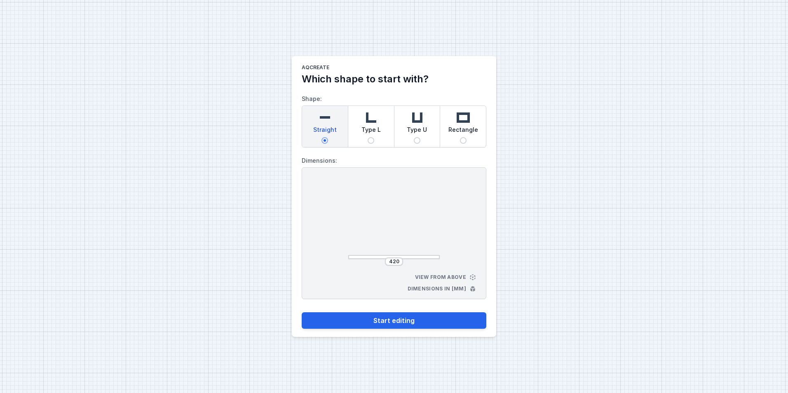 The height and width of the screenshot is (393, 788). Describe the element at coordinates (325, 117) in the screenshot. I see `img: straight.svg` at that location.